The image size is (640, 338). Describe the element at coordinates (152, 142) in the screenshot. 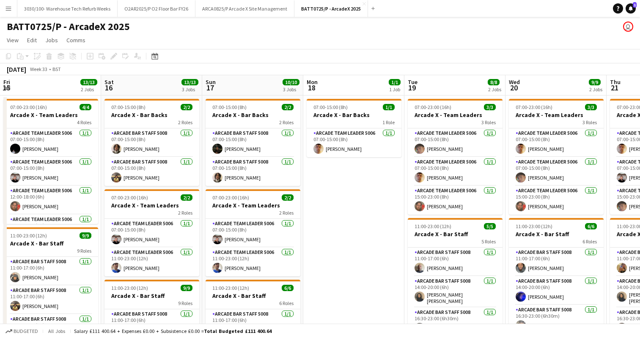

I see `div: 07:00-15:00 (8h)2/2Arcade X - Bar Backs2 RolesArcade Bar Staff 50081/107:00-15:00 (8h)[PERSON_NAM...` at that location.